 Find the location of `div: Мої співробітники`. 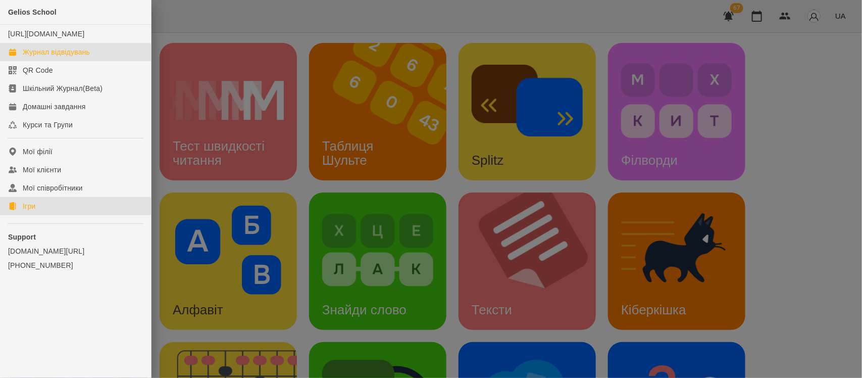

div: Мої співробітники is located at coordinates (53, 188).